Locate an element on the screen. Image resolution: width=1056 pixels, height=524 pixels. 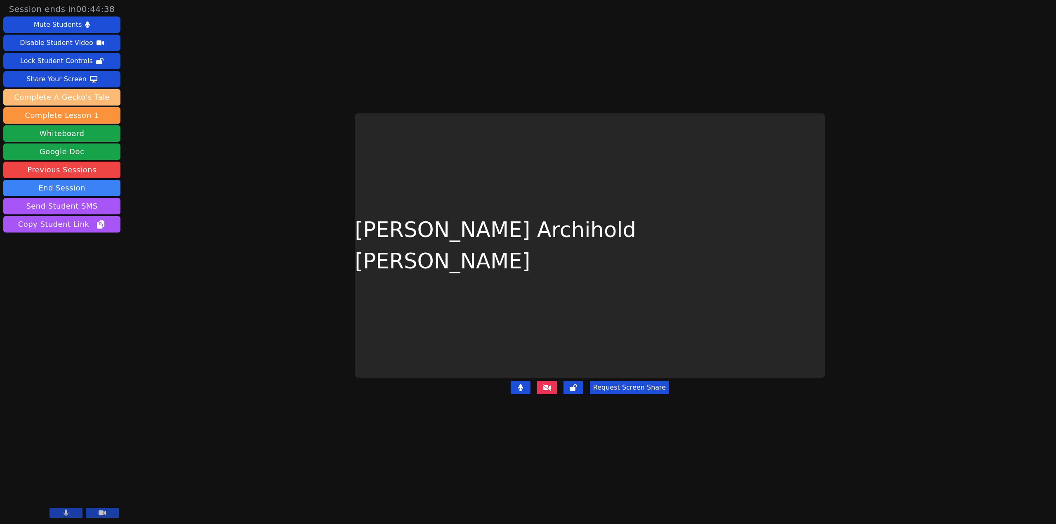
button: Request Screen Share is located at coordinates (630, 388).